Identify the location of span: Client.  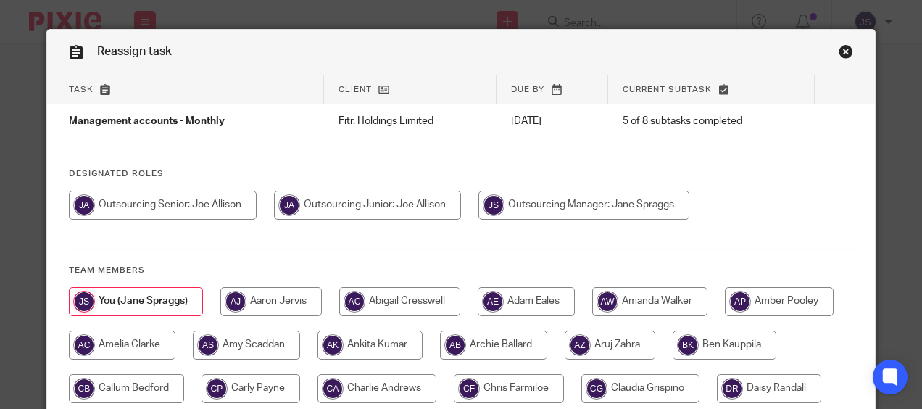
(355, 89).